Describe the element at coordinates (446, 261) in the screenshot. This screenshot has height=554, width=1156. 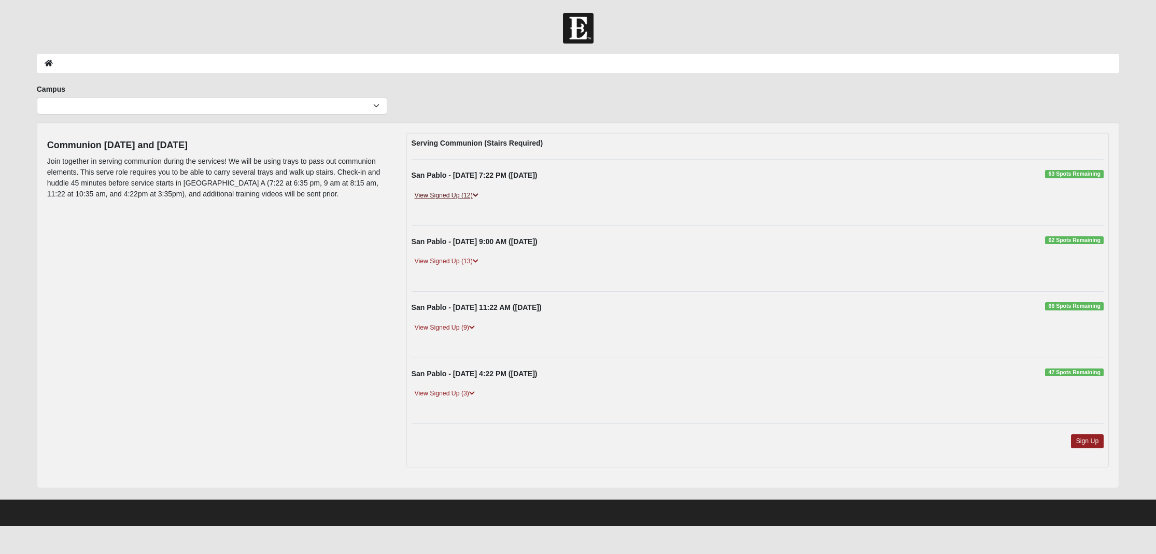
I see `a: View Signed Up (13)` at that location.